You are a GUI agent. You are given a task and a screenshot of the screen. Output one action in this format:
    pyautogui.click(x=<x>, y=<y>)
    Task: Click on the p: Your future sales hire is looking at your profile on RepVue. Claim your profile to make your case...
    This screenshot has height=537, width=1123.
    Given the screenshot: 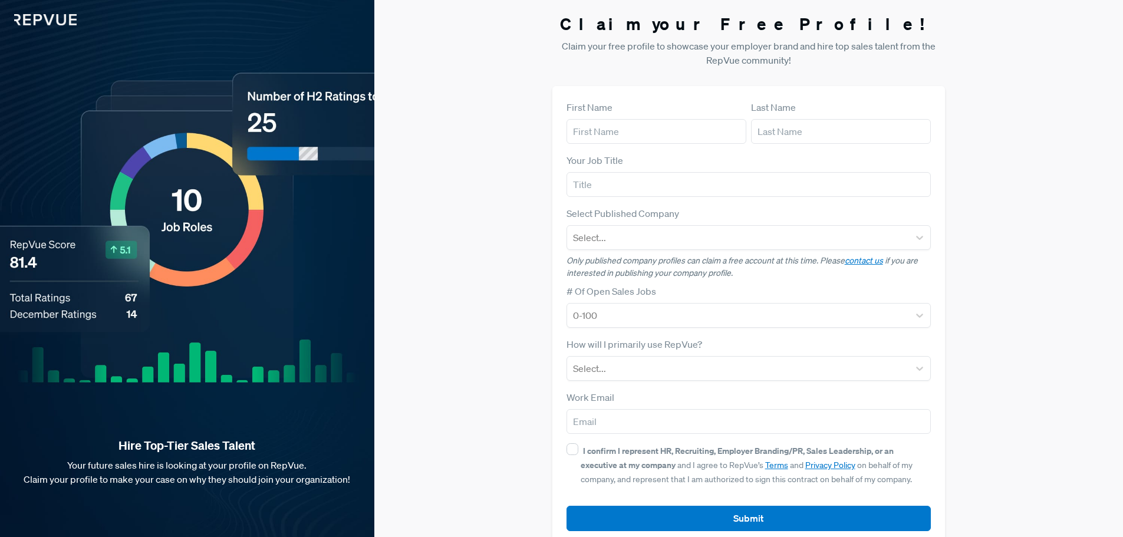 What is the action you would take?
    pyautogui.click(x=187, y=472)
    